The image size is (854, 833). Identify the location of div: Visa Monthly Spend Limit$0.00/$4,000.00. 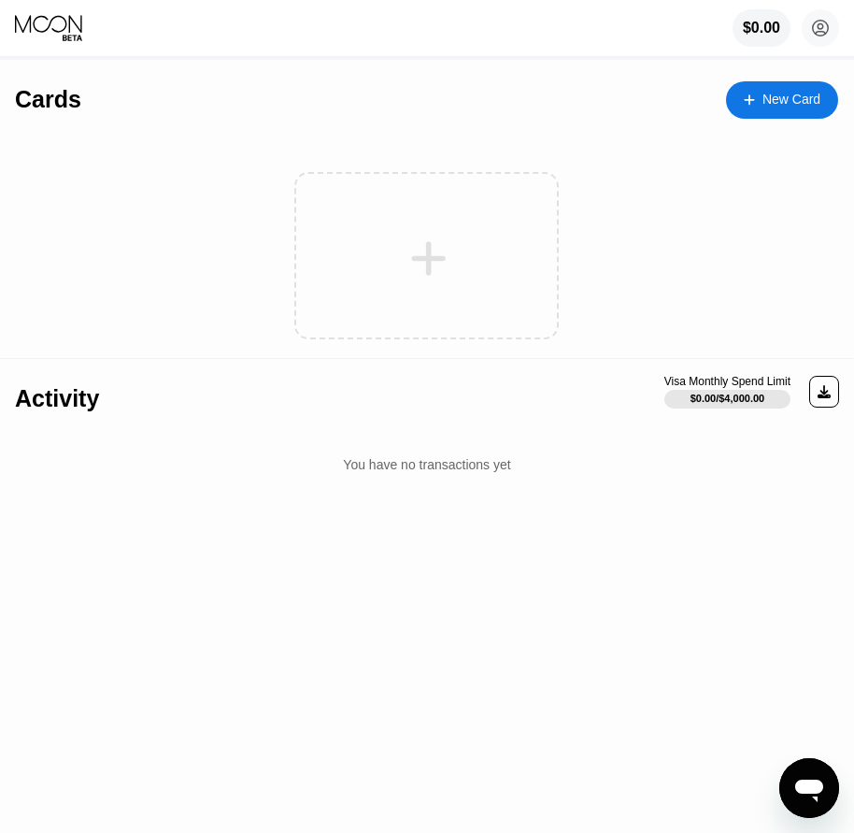
(727, 392).